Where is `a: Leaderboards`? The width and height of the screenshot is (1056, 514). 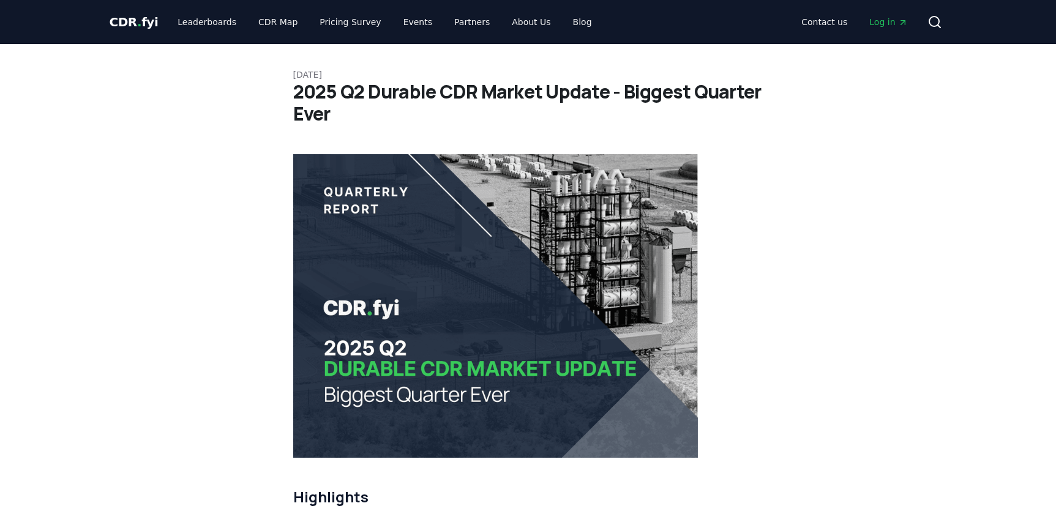 a: Leaderboards is located at coordinates (207, 22).